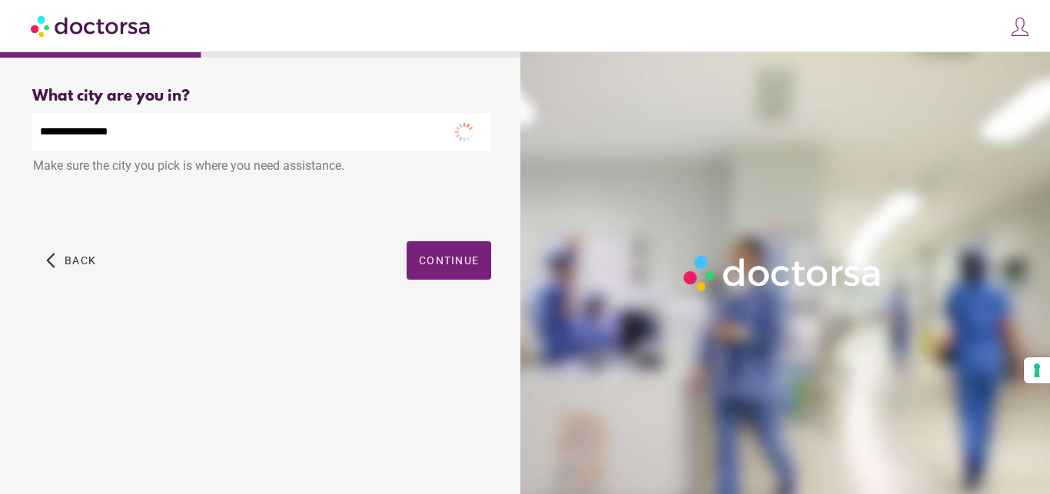  What do you see at coordinates (71, 261) in the screenshot?
I see `button: arrow_back_ios Back` at bounding box center [71, 261].